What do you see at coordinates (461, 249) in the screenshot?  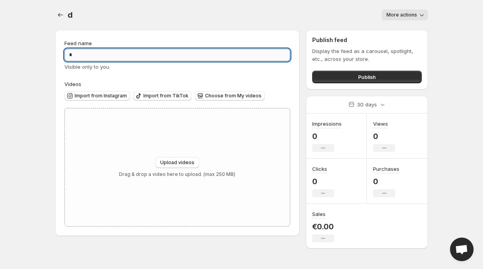 I see `a: Open chat` at bounding box center [461, 249].